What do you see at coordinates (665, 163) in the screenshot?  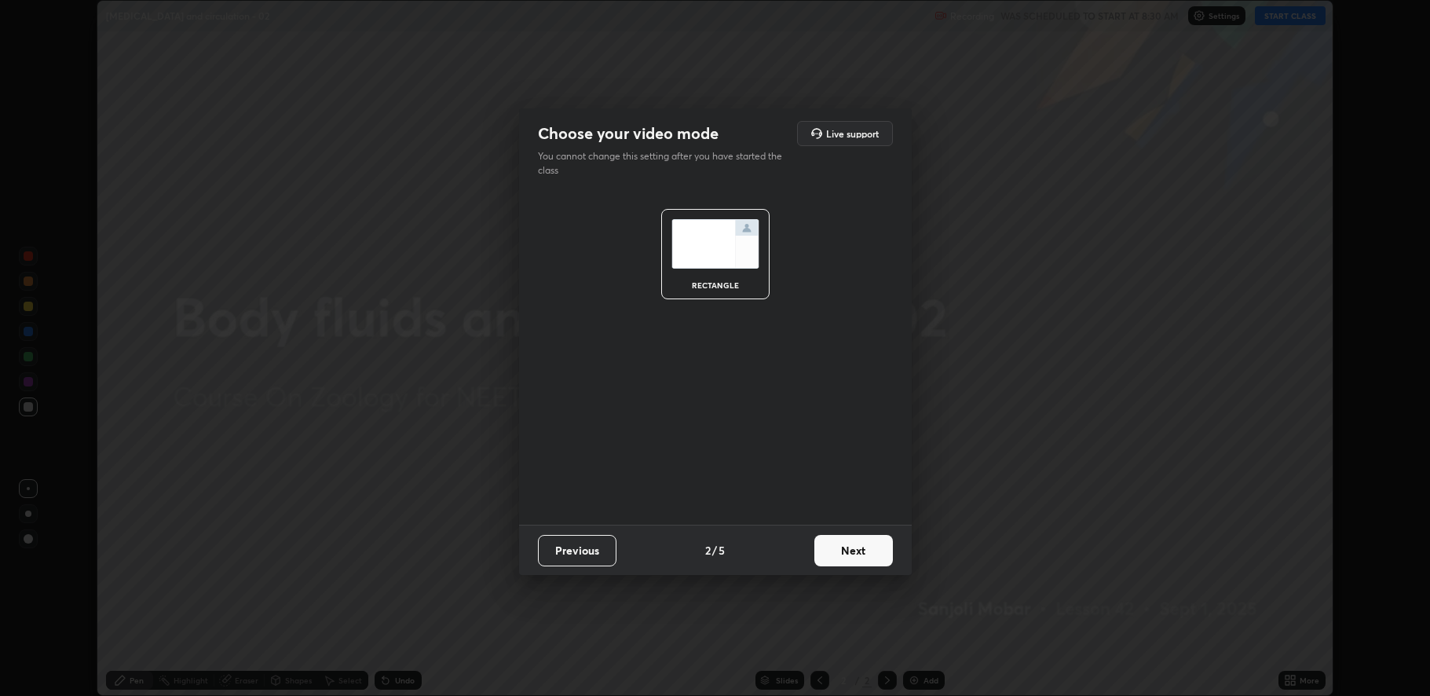 I see `p: You cannot change this setting after you have started the class` at bounding box center [665, 163].